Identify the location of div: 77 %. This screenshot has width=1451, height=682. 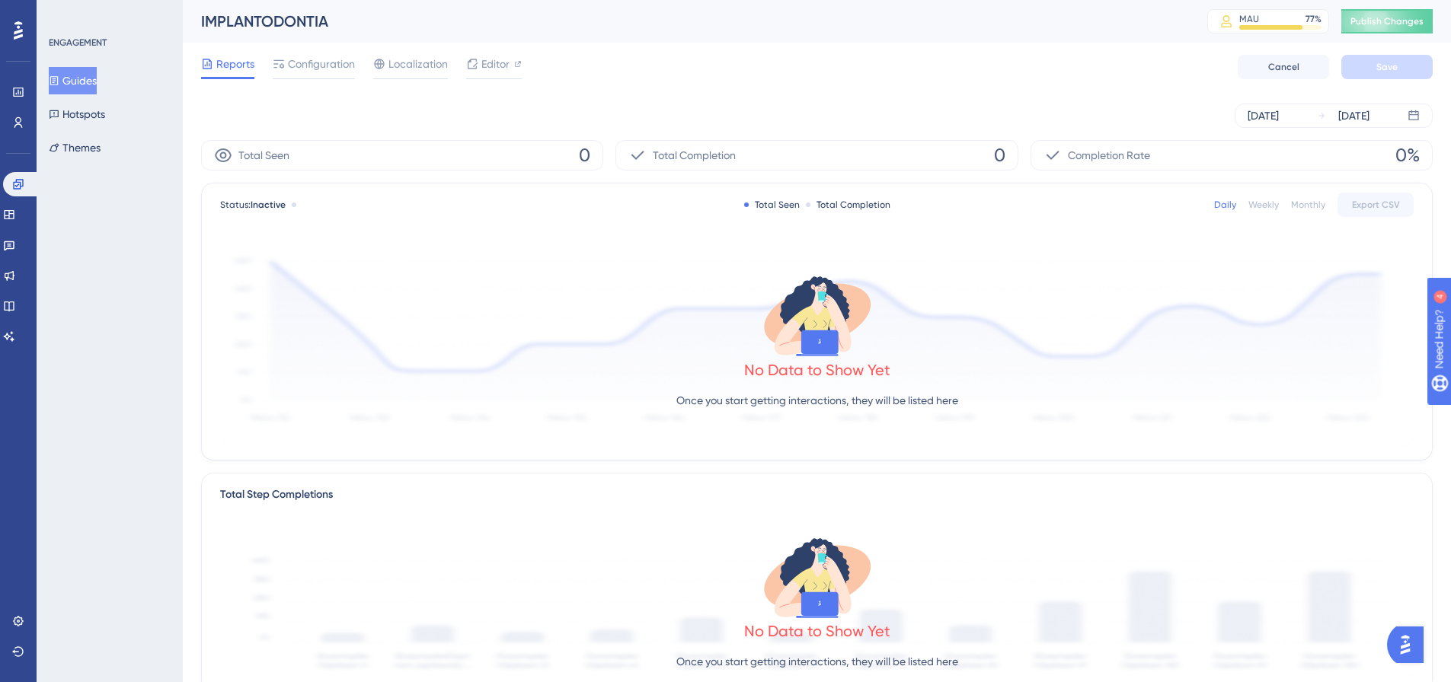
(1313, 19).